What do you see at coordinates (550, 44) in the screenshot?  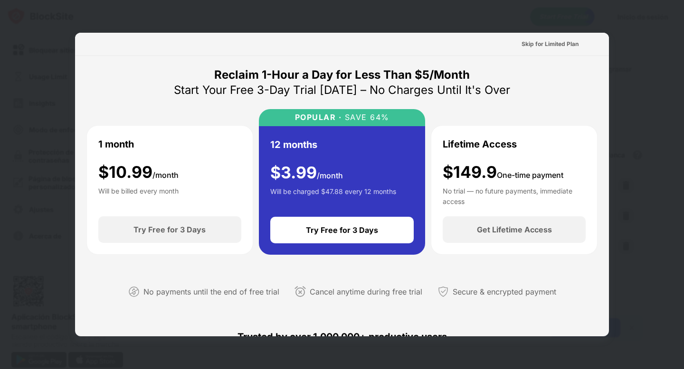 I see `div: Skip for Limited Plan` at bounding box center [550, 44].